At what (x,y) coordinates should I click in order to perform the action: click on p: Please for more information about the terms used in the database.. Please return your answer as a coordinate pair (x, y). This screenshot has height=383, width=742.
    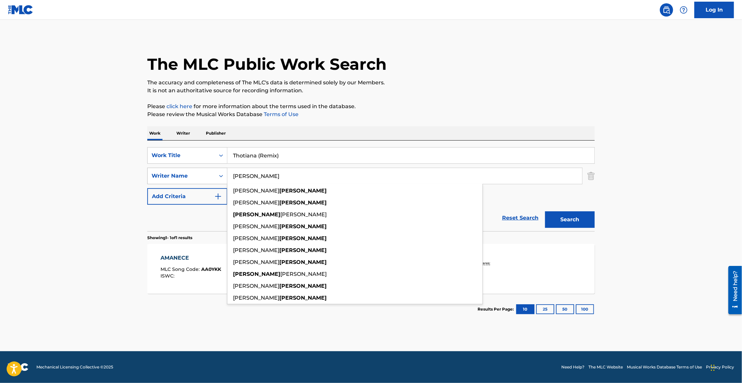
    Looking at the image, I should click on (371, 107).